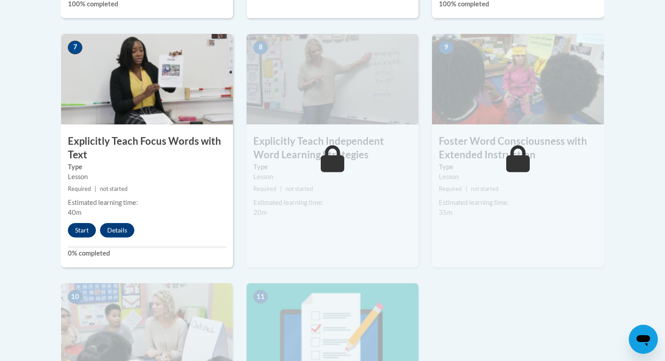 Image resolution: width=665 pixels, height=361 pixels. I want to click on span: 11, so click(260, 297).